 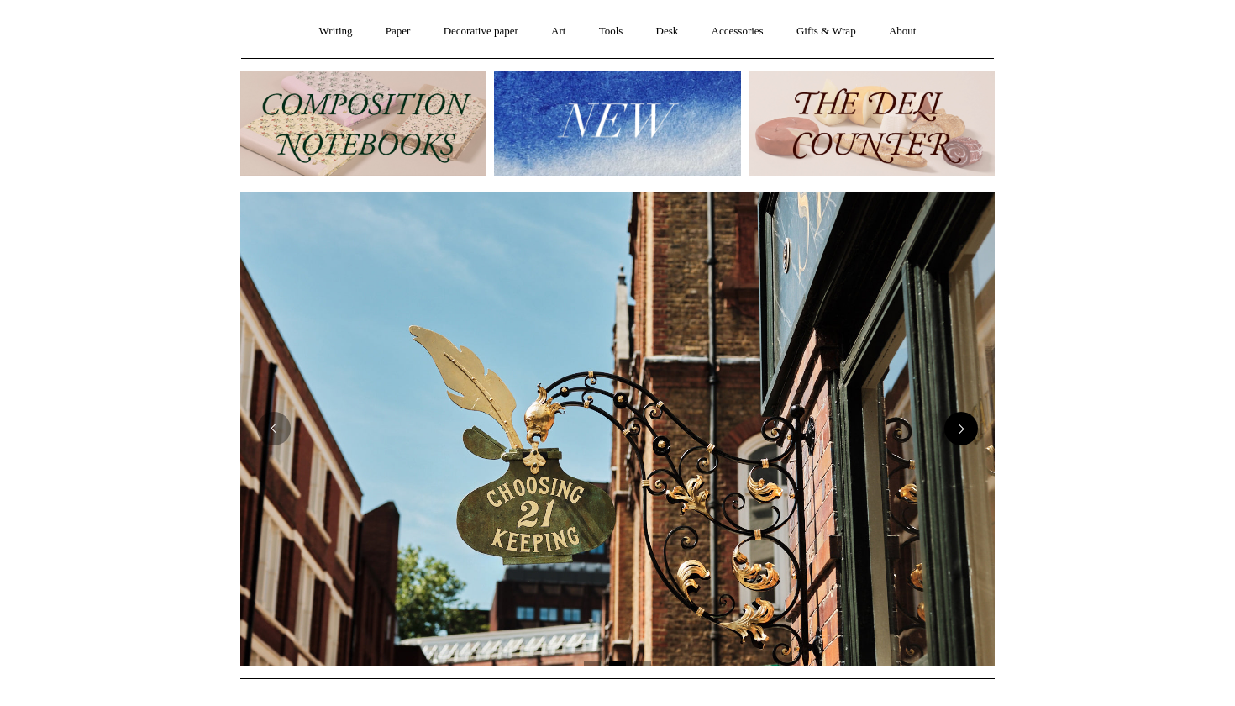 I want to click on button: Page 1, so click(x=592, y=663).